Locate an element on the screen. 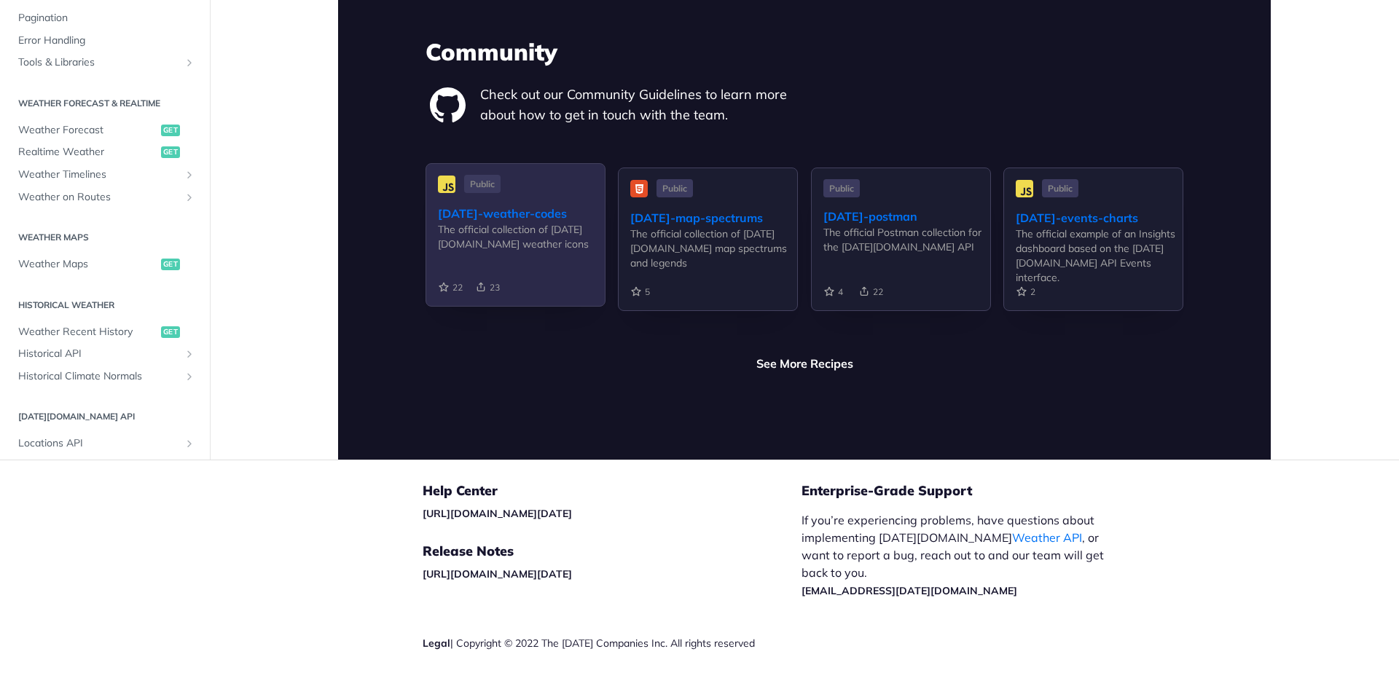 This screenshot has width=1399, height=689. a: Realtime Weatherget is located at coordinates (105, 152).